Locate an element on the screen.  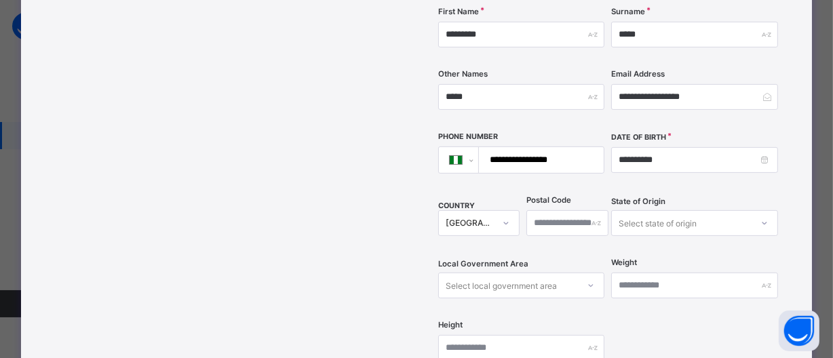
div: Select state of origin is located at coordinates (657, 223).